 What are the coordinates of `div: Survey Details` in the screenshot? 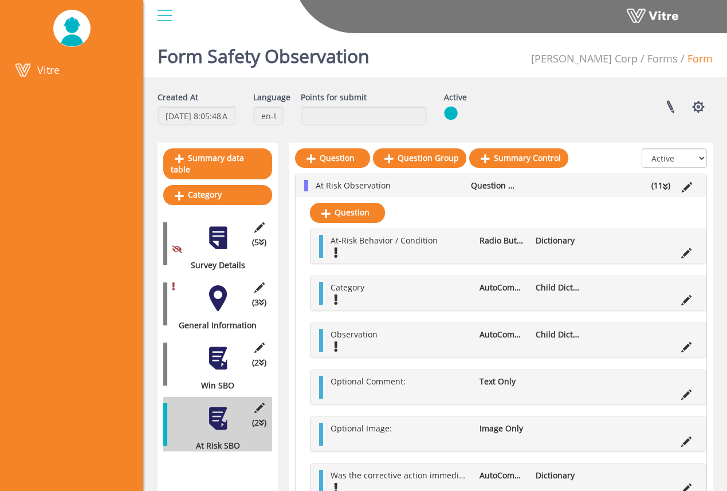 It's located at (213, 265).